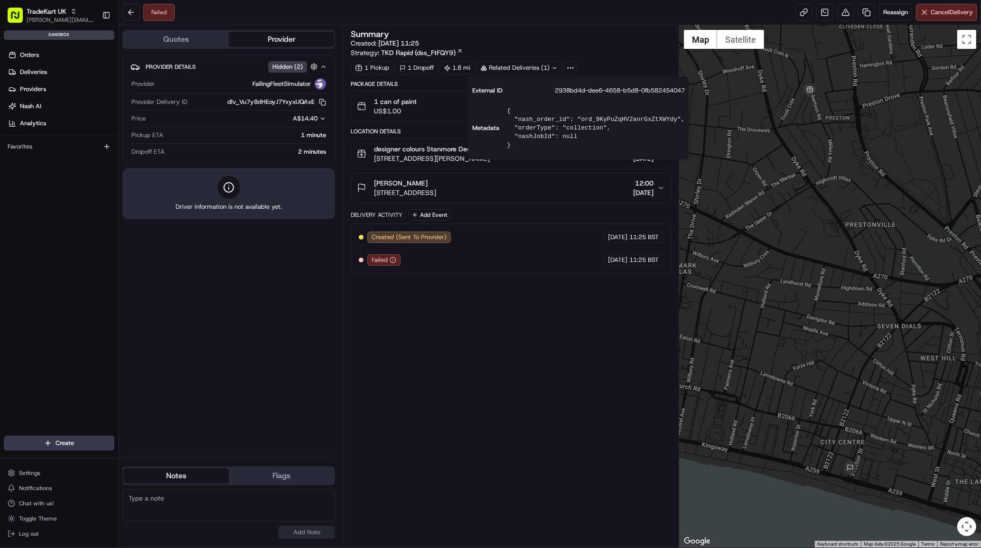 The width and height of the screenshot is (981, 548). I want to click on a: Deliveries, so click(61, 72).